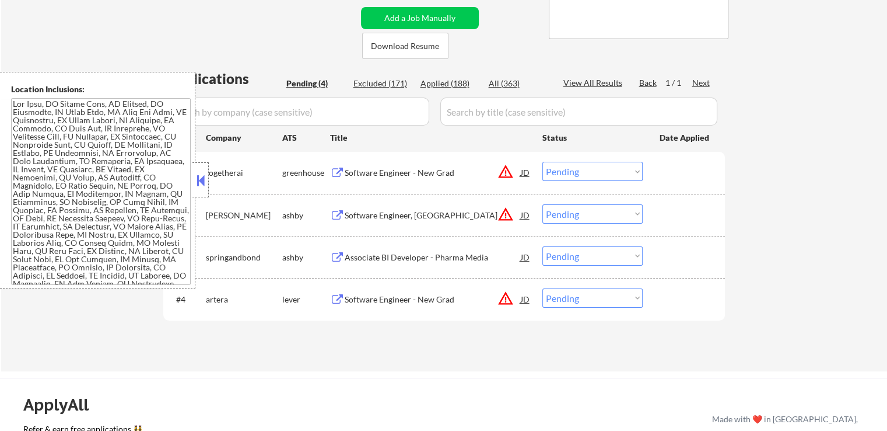 Image resolution: width=887 pixels, height=431 pixels. I want to click on div: Location Inclusions:, so click(101, 89).